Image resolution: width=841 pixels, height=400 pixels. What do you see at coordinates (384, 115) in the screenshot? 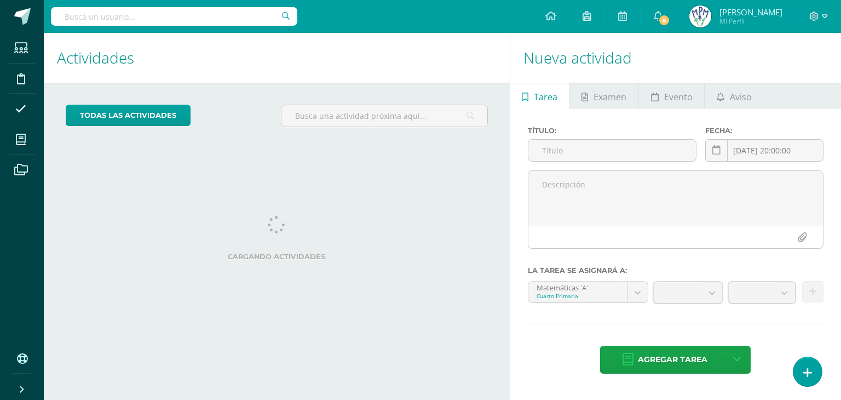
I see `input: Busca una actividad próxima aquí...` at bounding box center [384, 115].